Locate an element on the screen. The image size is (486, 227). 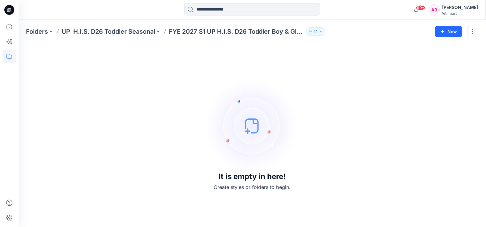
div: AB is located at coordinates (434, 10).